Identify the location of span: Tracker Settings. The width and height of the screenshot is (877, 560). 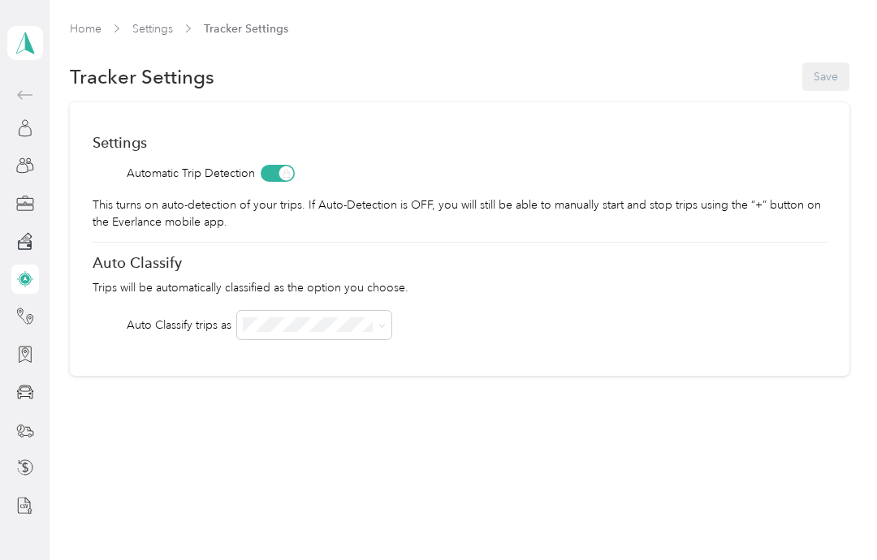
(246, 28).